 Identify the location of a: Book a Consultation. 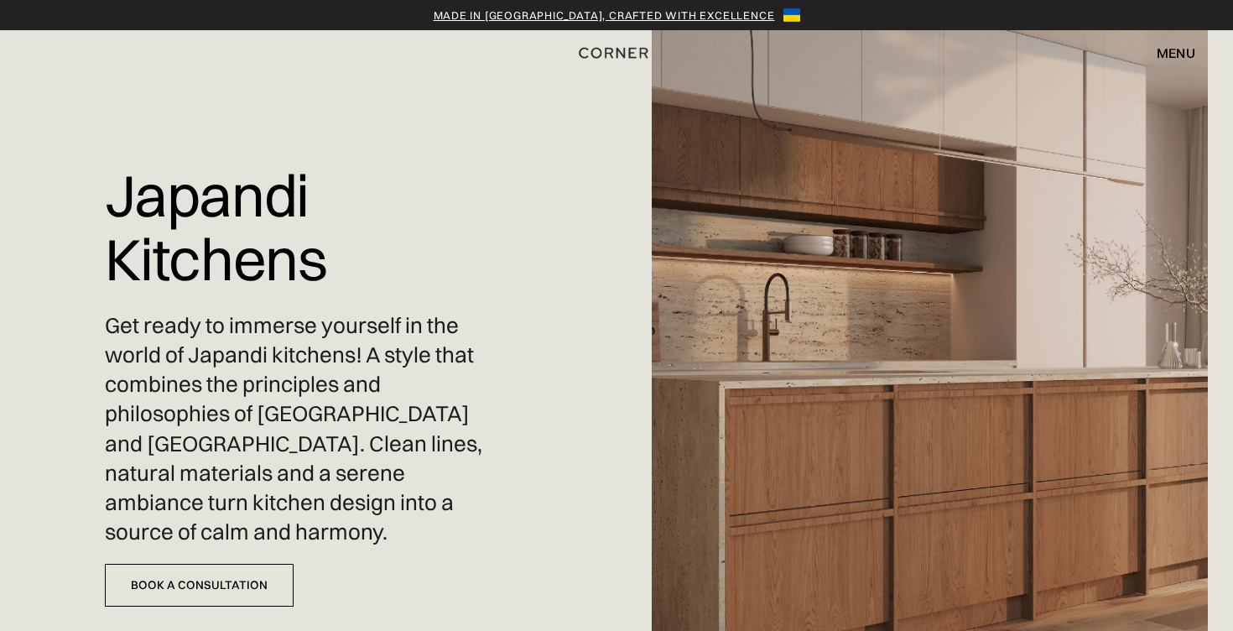
(199, 585).